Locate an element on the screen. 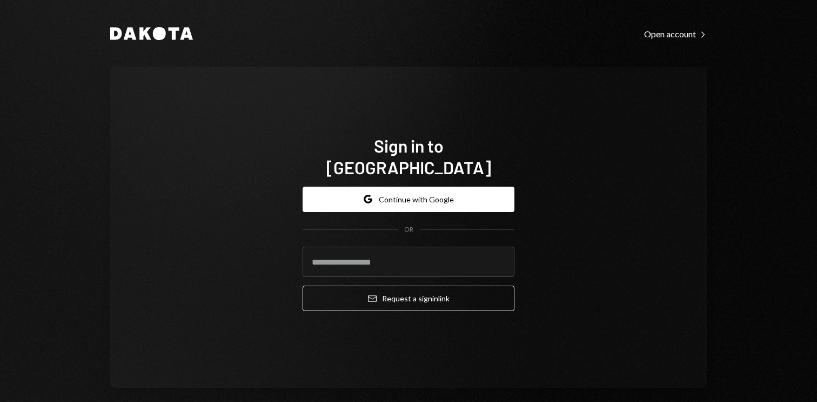  button: Request a signinlink is located at coordinates (409, 298).